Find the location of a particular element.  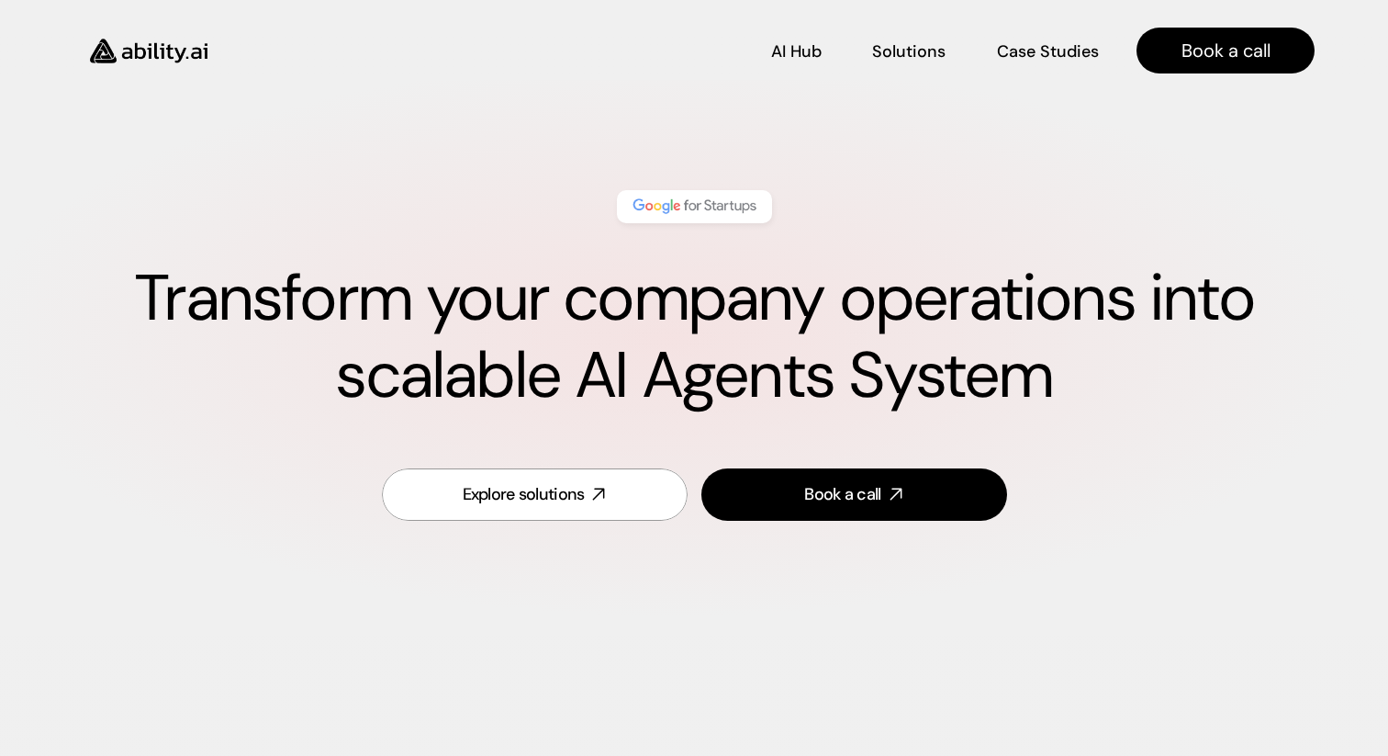

div: Book a call is located at coordinates (842, 494).